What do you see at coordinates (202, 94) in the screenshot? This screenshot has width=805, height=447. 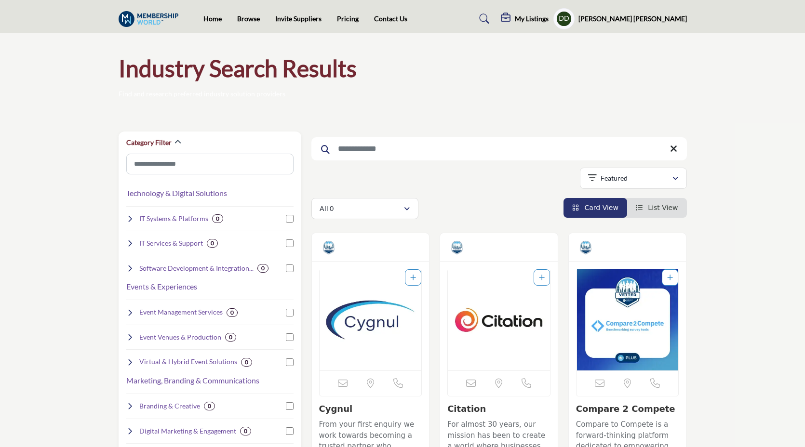 I see `p: Find and research preferred industry solution providers` at bounding box center [202, 94].